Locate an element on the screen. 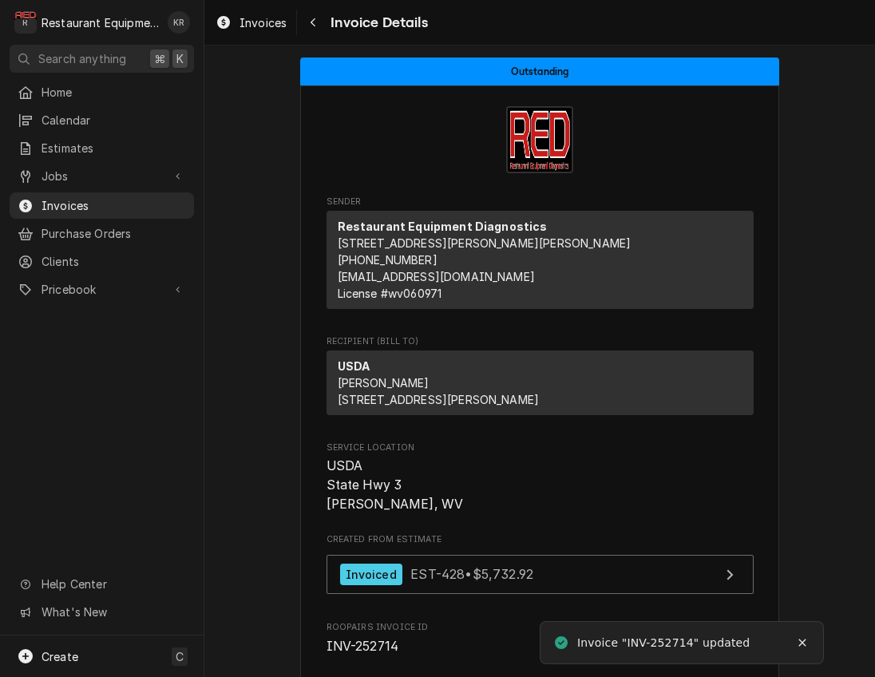 The image size is (875, 677). span: Invoice Details is located at coordinates (376, 22).